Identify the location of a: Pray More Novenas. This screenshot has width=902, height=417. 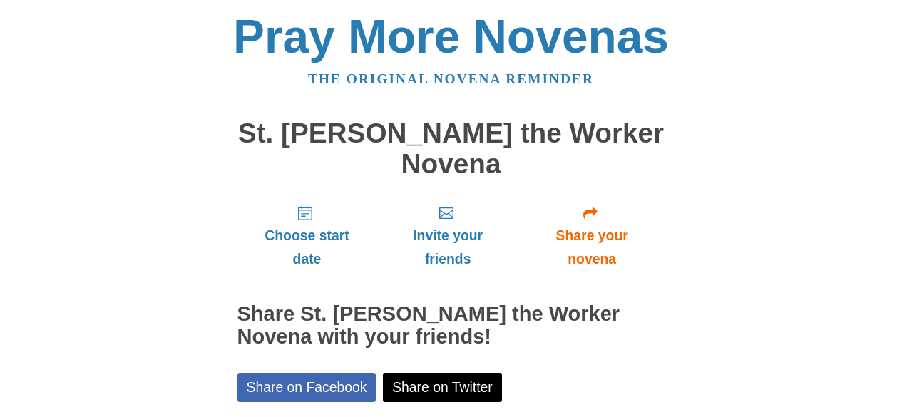
(451, 36).